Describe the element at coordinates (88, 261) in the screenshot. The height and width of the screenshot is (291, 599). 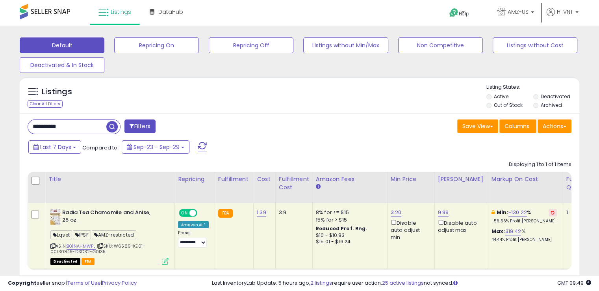
I see `span: FBA` at that location.